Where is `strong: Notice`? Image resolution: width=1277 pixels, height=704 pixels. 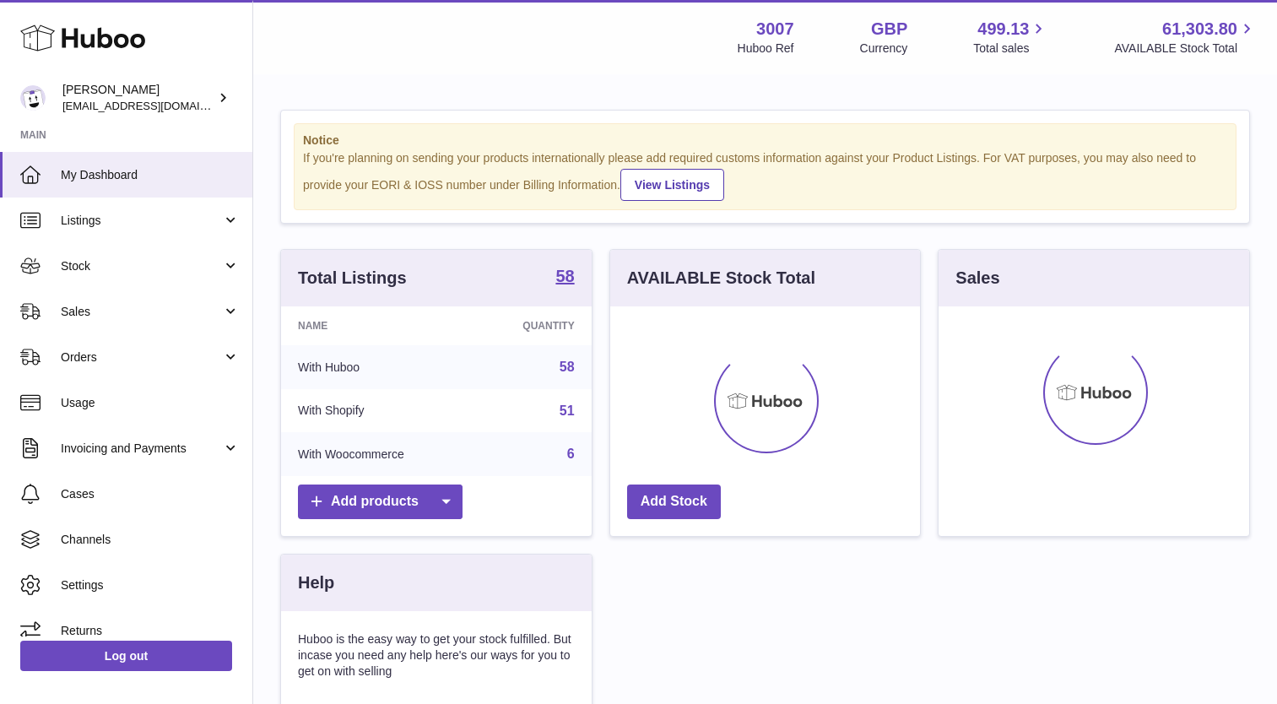
strong: Notice is located at coordinates (765, 140).